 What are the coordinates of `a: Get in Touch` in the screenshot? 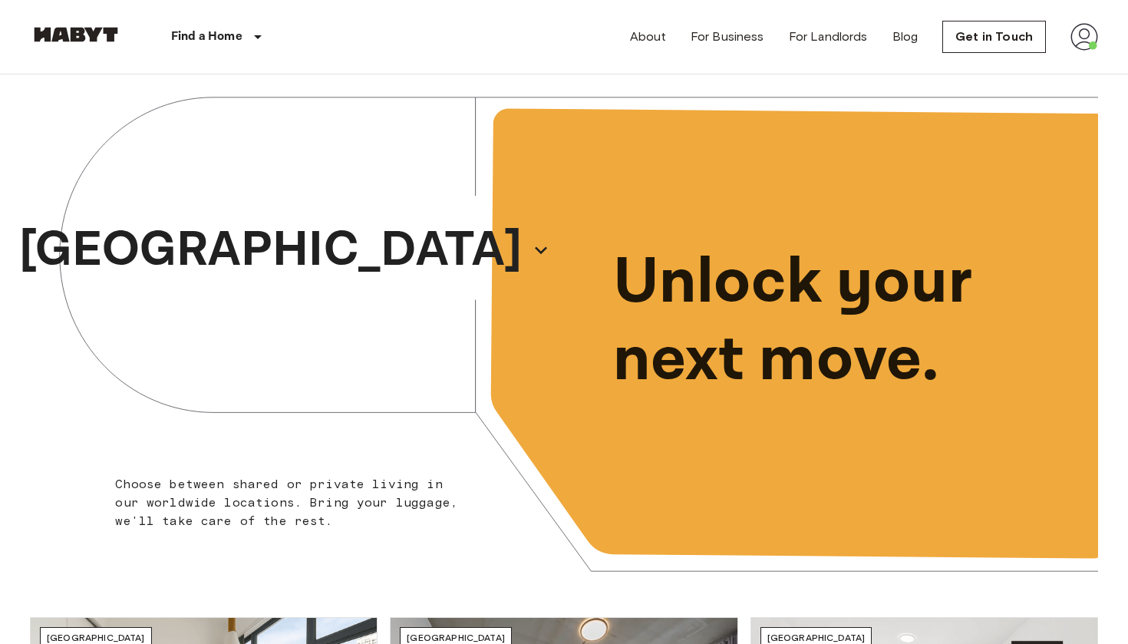 It's located at (994, 37).